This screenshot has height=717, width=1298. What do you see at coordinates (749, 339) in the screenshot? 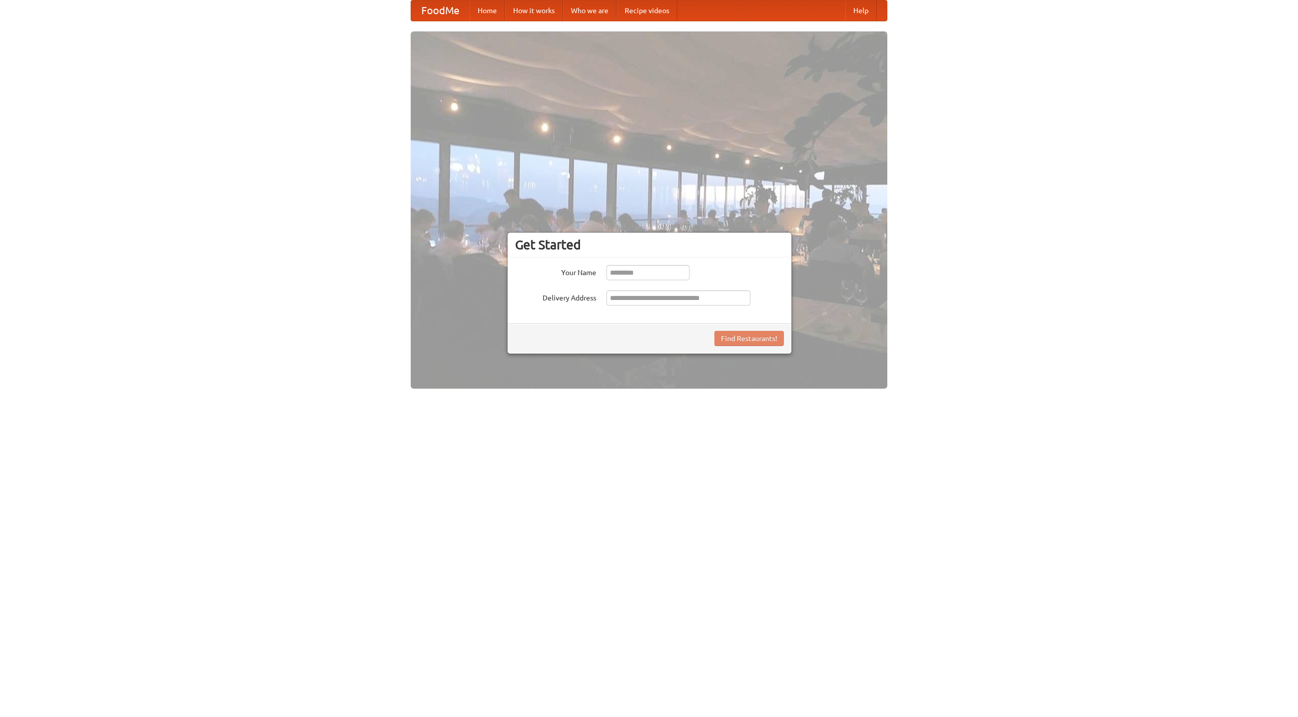
I see `button: Find Restaurants!` at bounding box center [749, 339].